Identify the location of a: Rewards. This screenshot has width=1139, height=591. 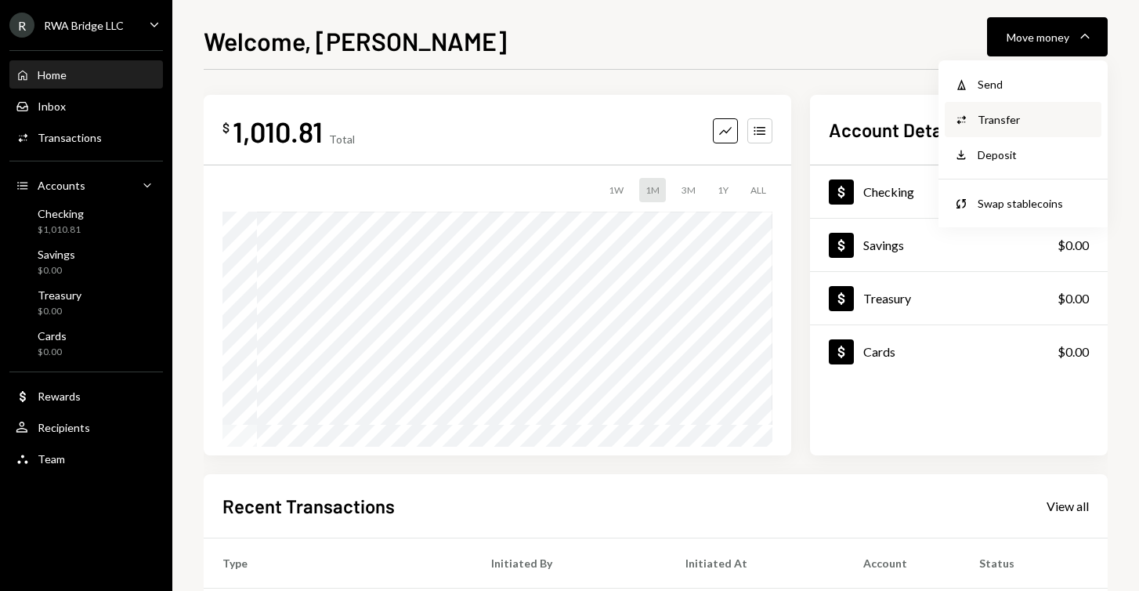
(86, 396).